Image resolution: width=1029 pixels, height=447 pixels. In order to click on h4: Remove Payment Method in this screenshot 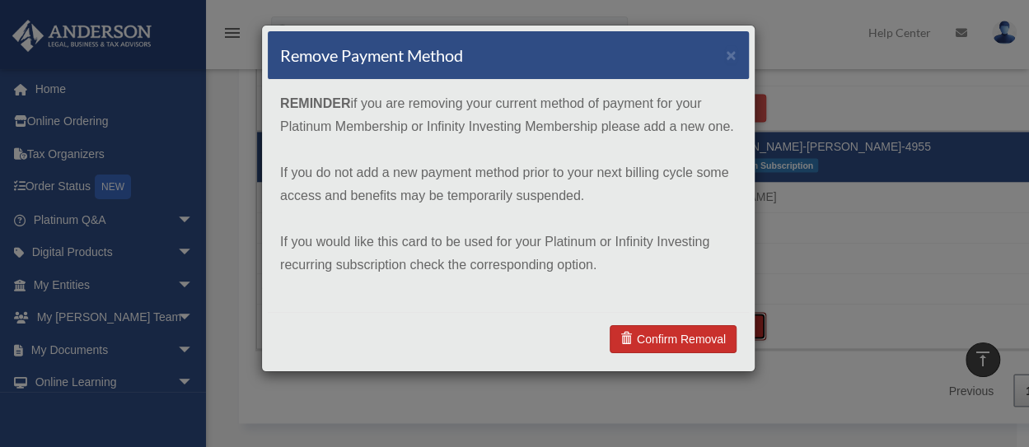, I will do `click(372, 55)`.